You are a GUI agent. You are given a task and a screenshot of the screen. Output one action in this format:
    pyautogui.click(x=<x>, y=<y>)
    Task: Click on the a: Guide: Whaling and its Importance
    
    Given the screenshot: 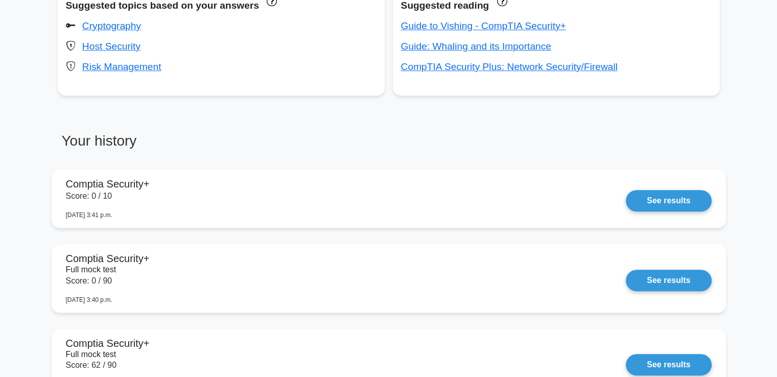 What is the action you would take?
    pyautogui.click(x=476, y=46)
    